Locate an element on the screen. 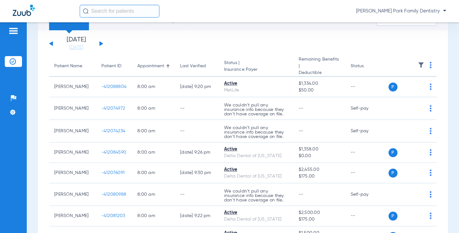  th: Remaining Benefits | is located at coordinates (320, 66).